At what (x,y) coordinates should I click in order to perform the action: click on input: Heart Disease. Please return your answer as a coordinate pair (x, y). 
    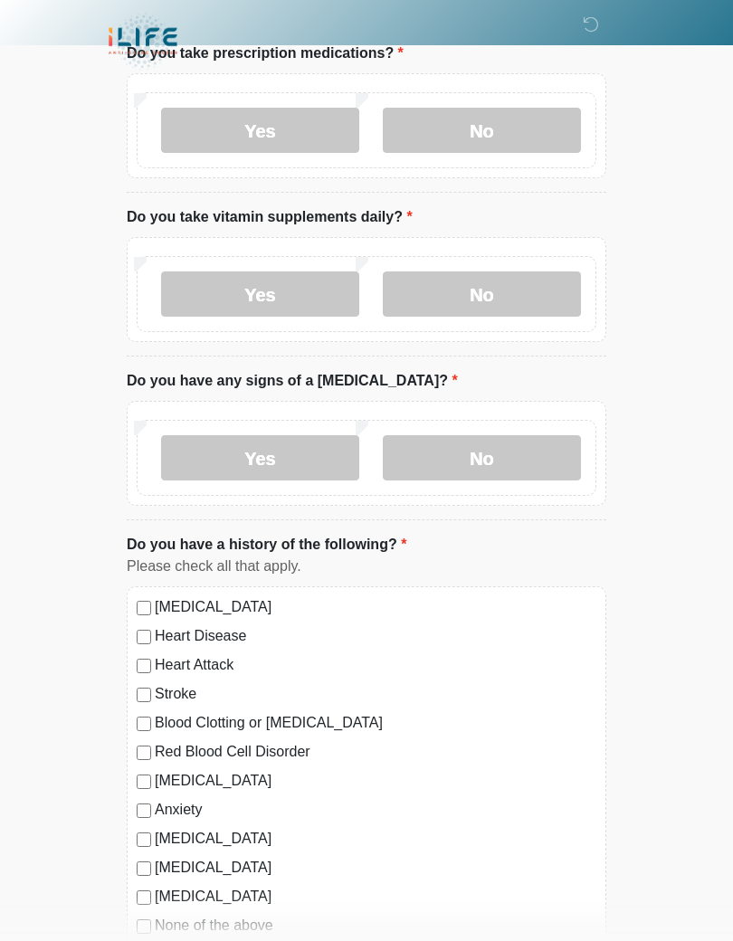
    Looking at the image, I should click on (144, 638).